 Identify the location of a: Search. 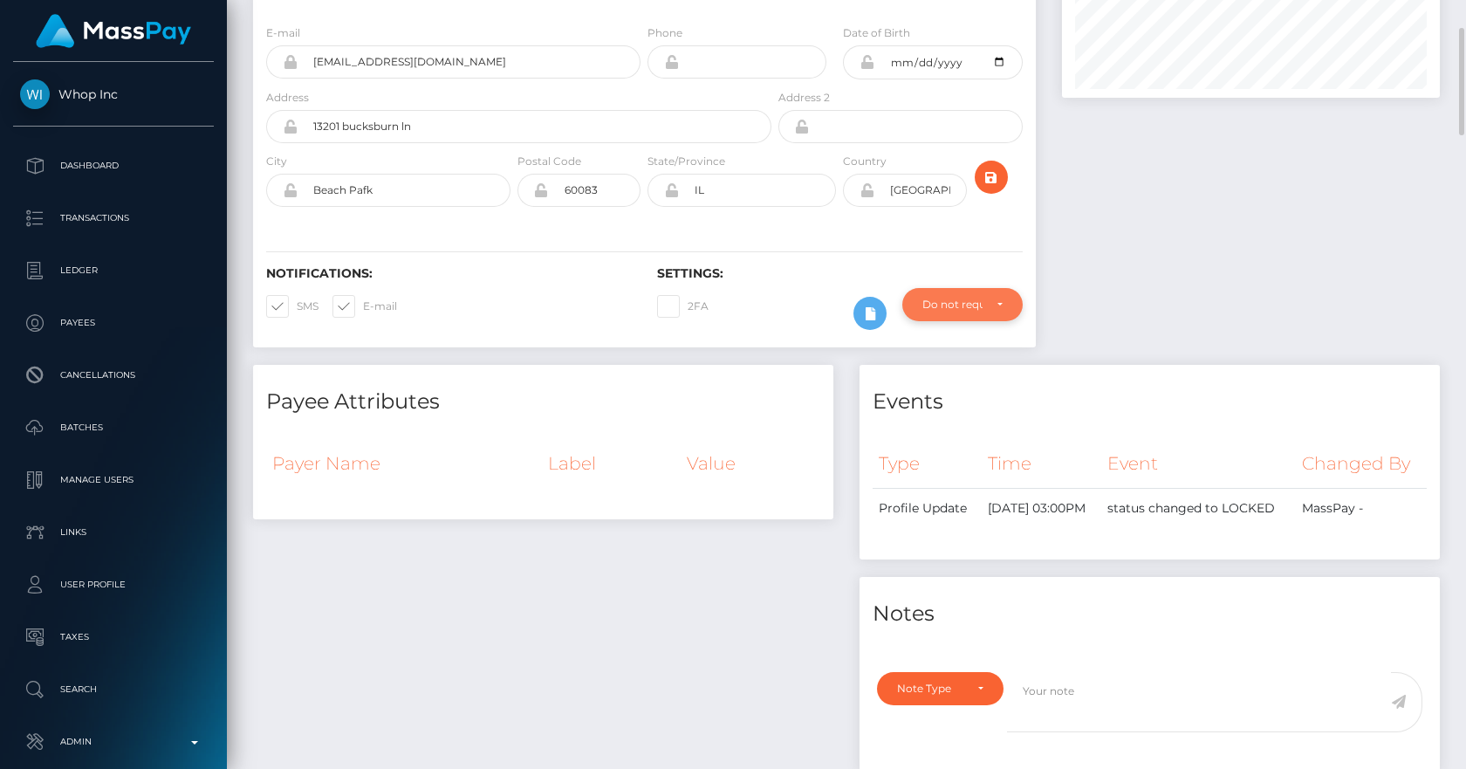
(113, 689).